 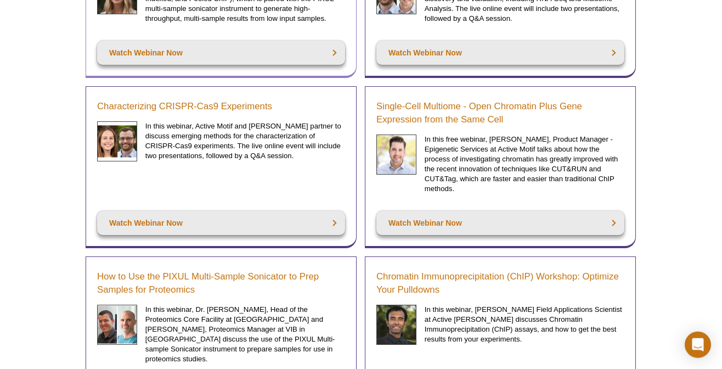 What do you see at coordinates (501, 113) in the screenshot?
I see `a: Single-Cell Multiome - Open Chromatin Plus Gene Expression from the Same Cell` at bounding box center [501, 113].